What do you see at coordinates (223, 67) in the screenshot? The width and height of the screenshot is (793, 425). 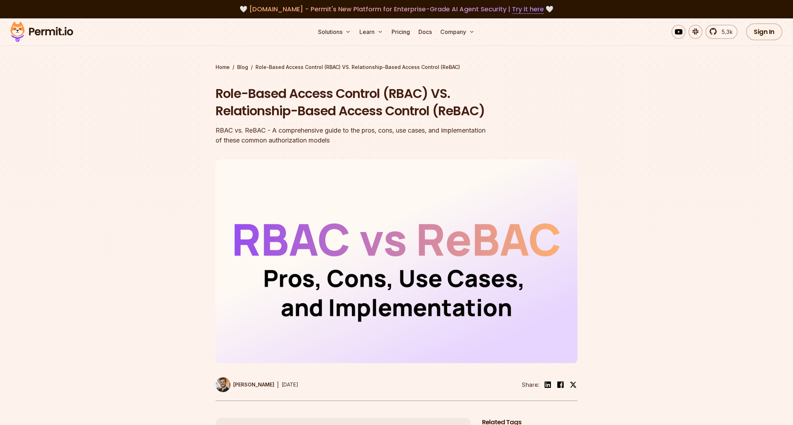 I see `a: Home` at bounding box center [223, 67].